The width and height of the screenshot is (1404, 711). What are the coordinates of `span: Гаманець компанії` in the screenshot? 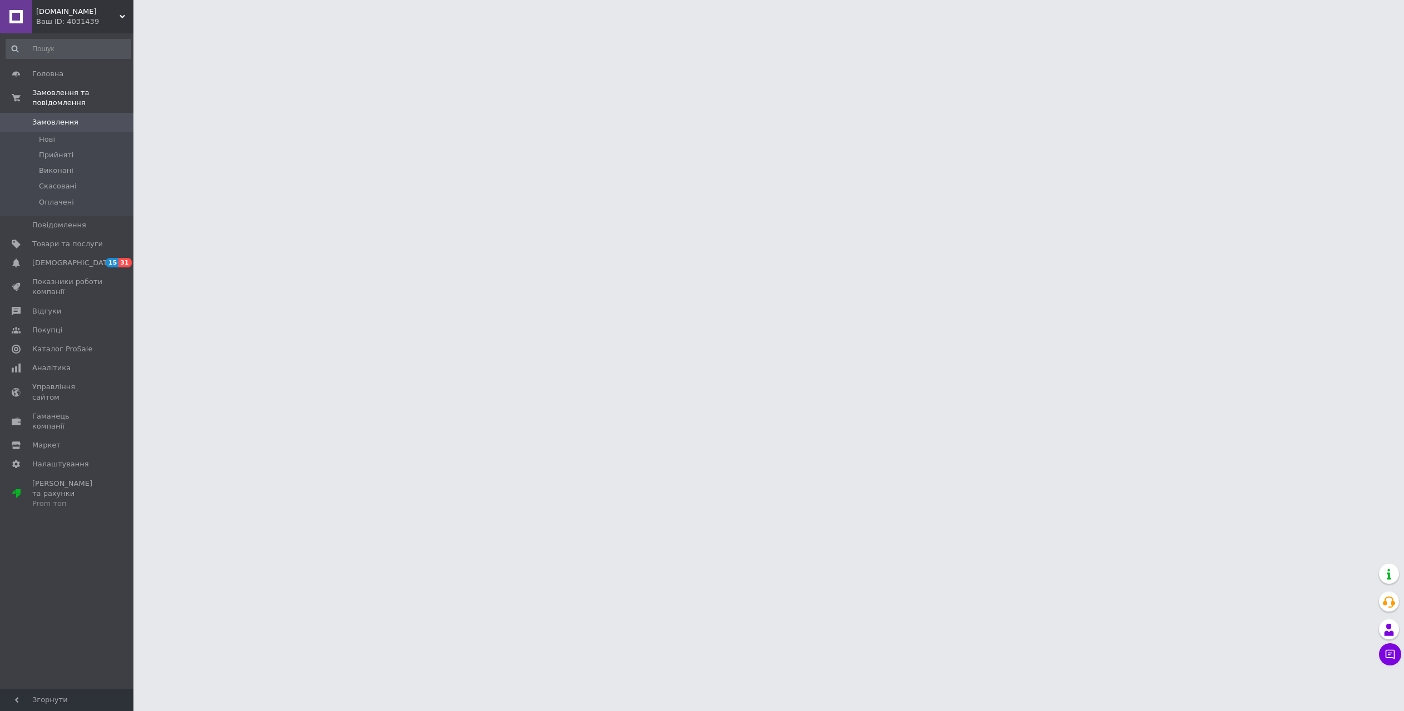 It's located at (67, 421).